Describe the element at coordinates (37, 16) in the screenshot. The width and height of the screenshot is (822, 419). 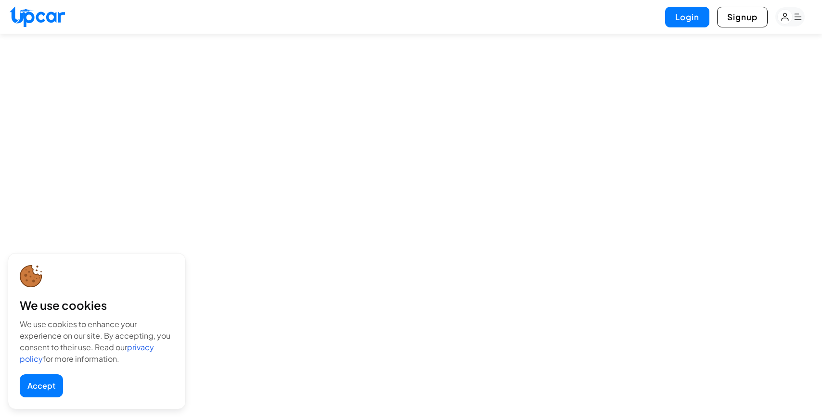
I see `img: Upcar Logo` at that location.